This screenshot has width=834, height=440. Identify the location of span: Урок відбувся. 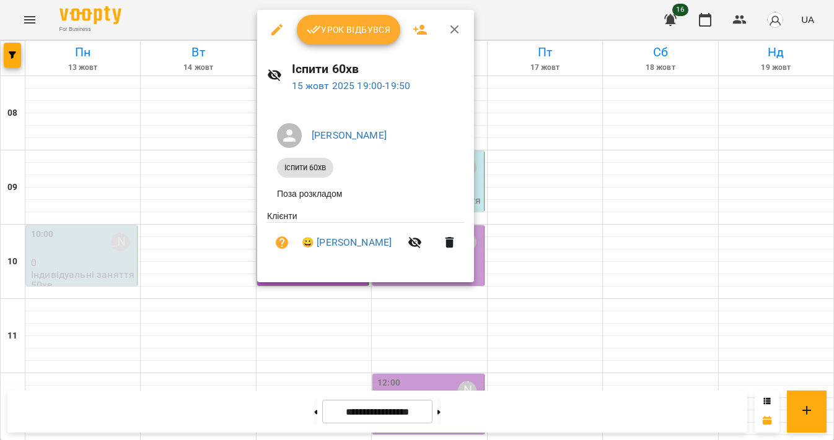
(349, 30).